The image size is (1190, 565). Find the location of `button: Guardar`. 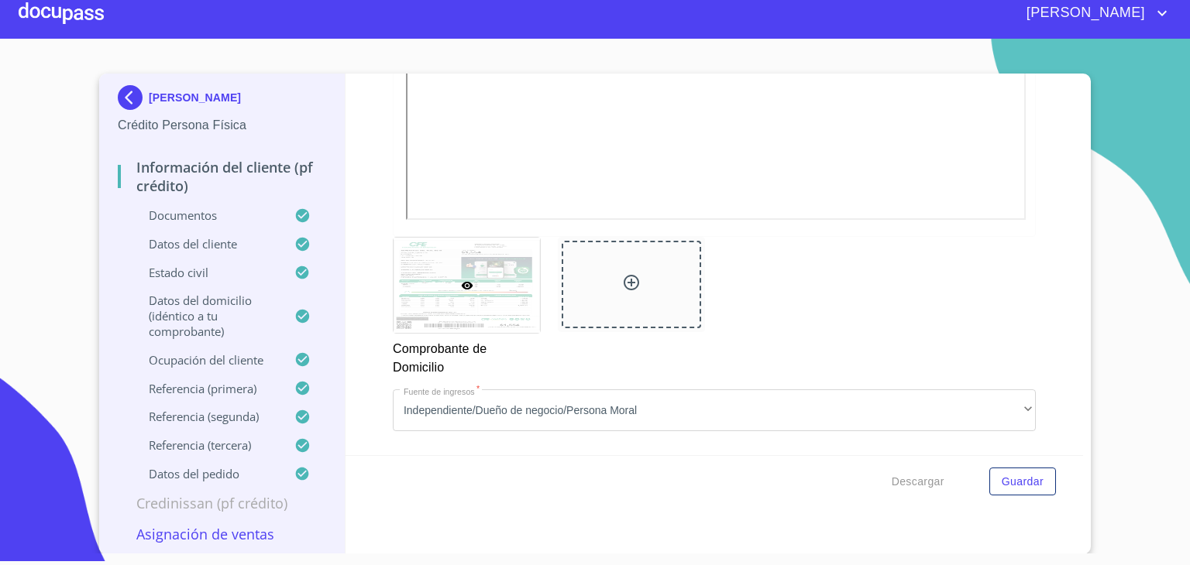

button: Guardar is located at coordinates (1022, 482).